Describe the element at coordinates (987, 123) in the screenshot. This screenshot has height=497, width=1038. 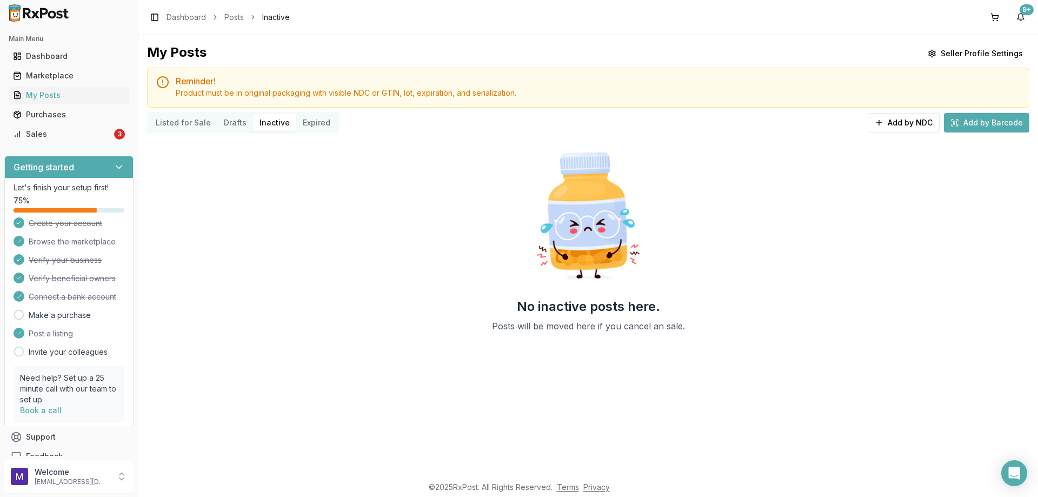
I see `button: Add by Barcode` at that location.